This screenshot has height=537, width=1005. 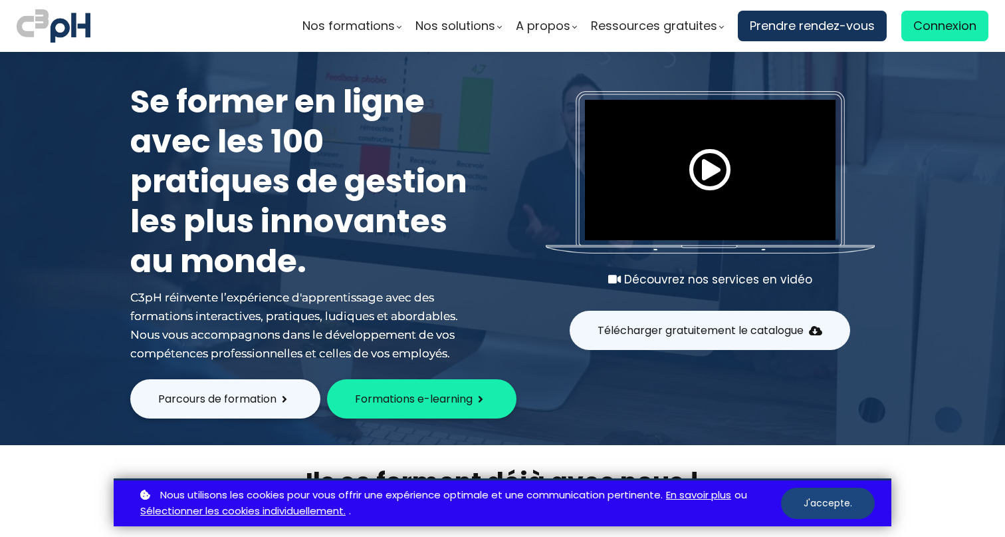 I want to click on span: A propos, so click(x=543, y=26).